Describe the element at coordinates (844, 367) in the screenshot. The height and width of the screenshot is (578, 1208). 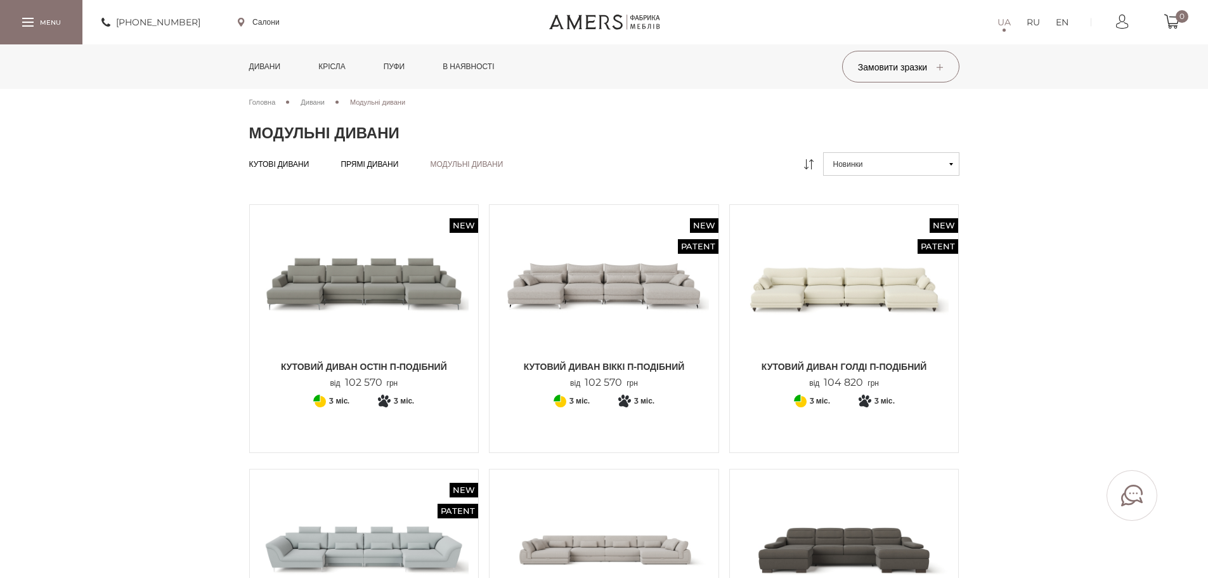
I see `span: Кутовий диван ГОЛДІ П-подібний` at that location.